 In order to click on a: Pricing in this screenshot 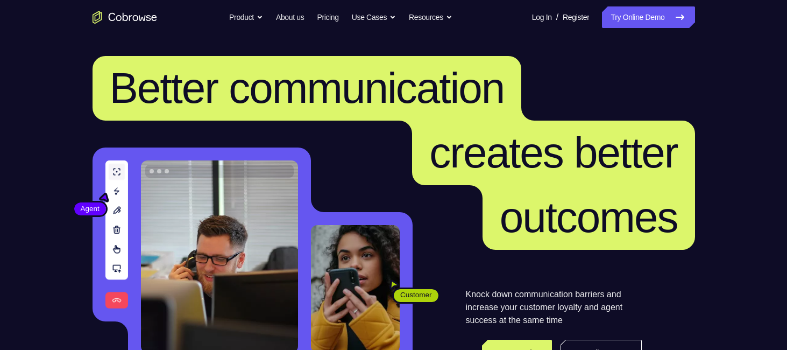, I will do `click(328, 17)`.